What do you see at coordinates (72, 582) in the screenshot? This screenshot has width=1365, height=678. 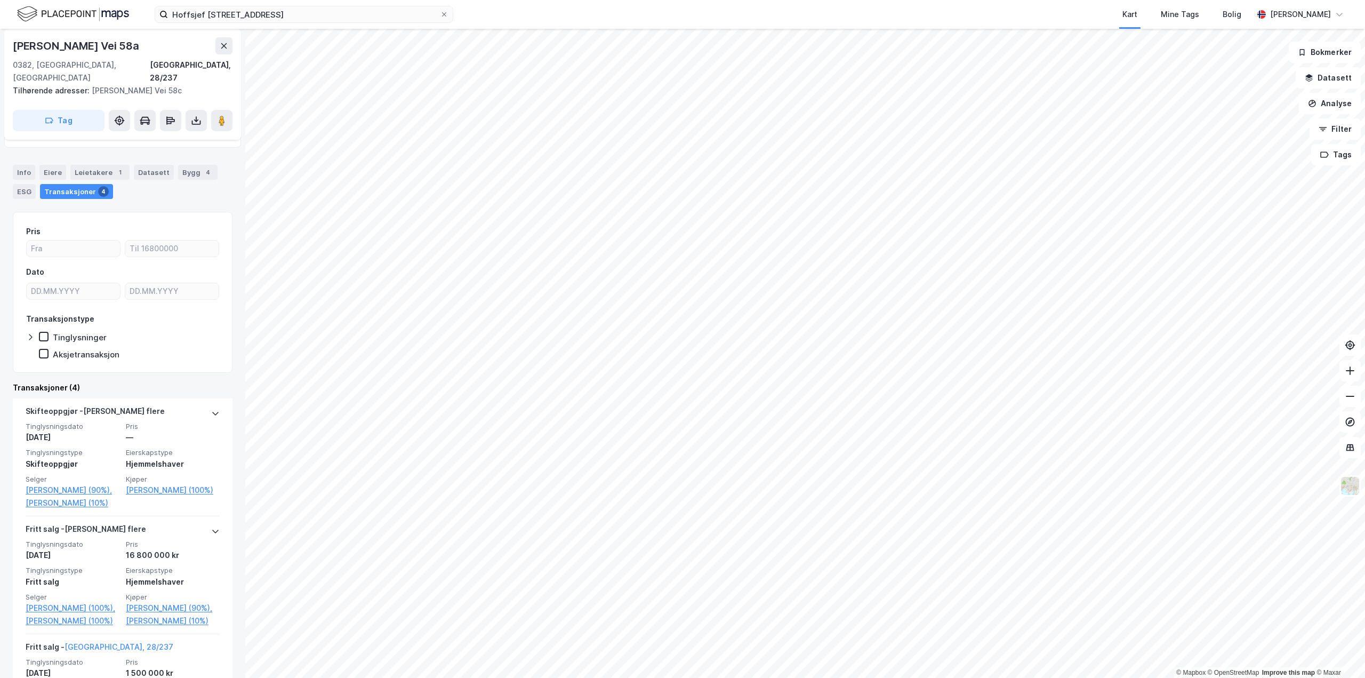 I see `div: Fritt salg` at bounding box center [72, 582].